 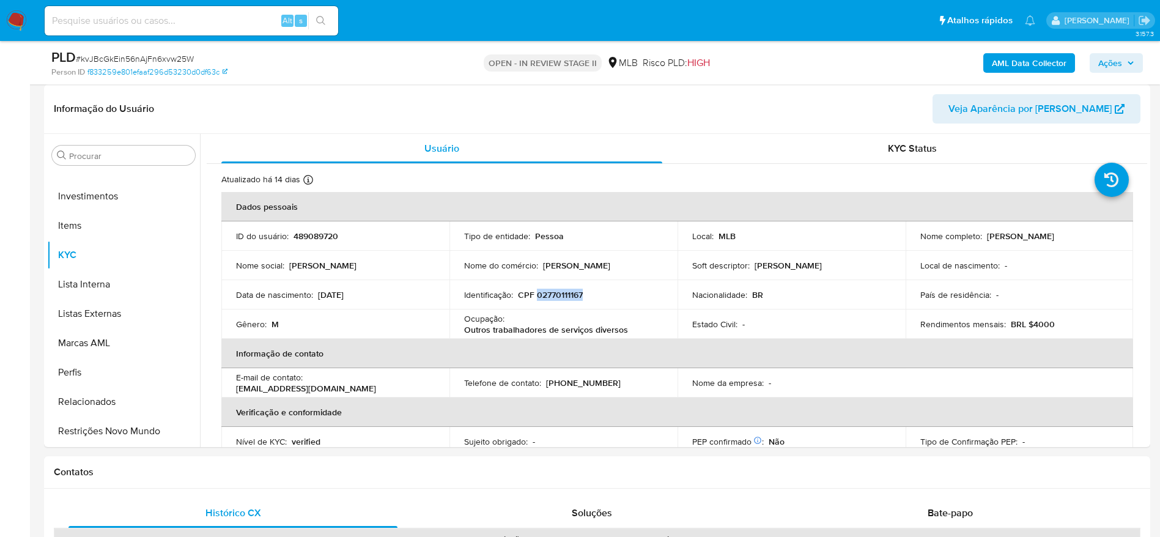 I want to click on span: Bate-papo, so click(x=950, y=512).